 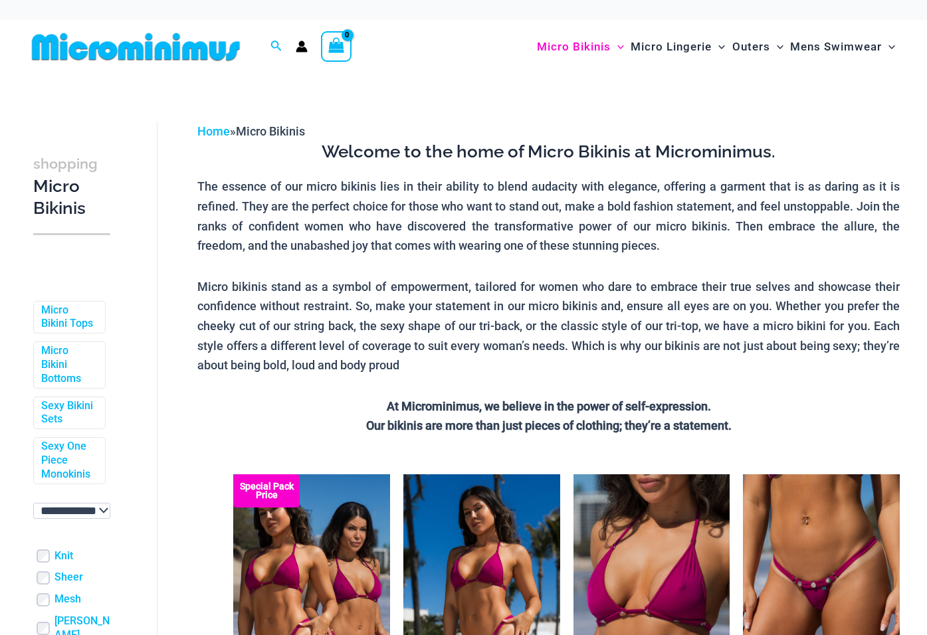 What do you see at coordinates (678, 47) in the screenshot?
I see `a: Micro LingerieMenu ToggleMenu Toggle` at bounding box center [678, 47].